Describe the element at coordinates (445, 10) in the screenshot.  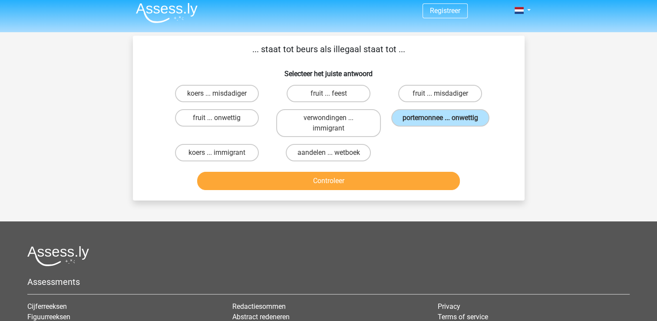
I see `a: Registreer` at that location.